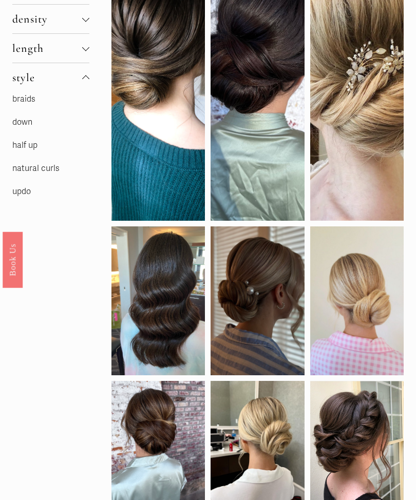 The image size is (416, 500). Describe the element at coordinates (47, 49) in the screenshot. I see `span: length` at that location.